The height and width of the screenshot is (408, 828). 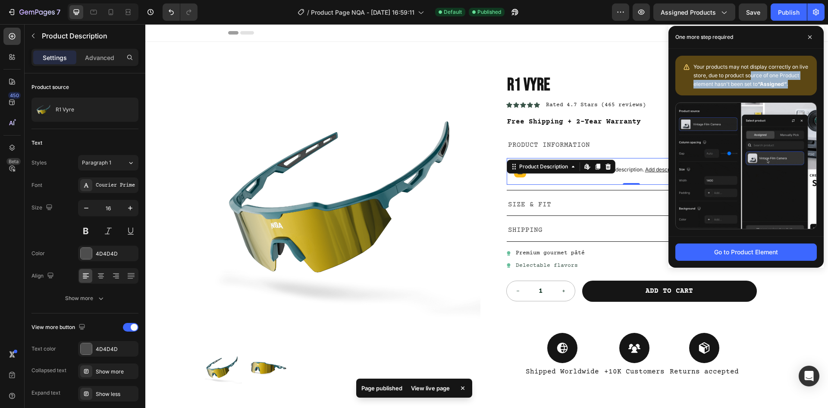 What do you see at coordinates (34, 12) in the screenshot?
I see `button: 7` at bounding box center [34, 12].